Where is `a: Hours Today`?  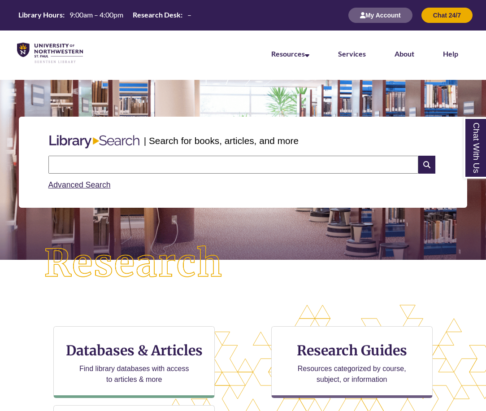
a: Hours Today is located at coordinates (105, 15).